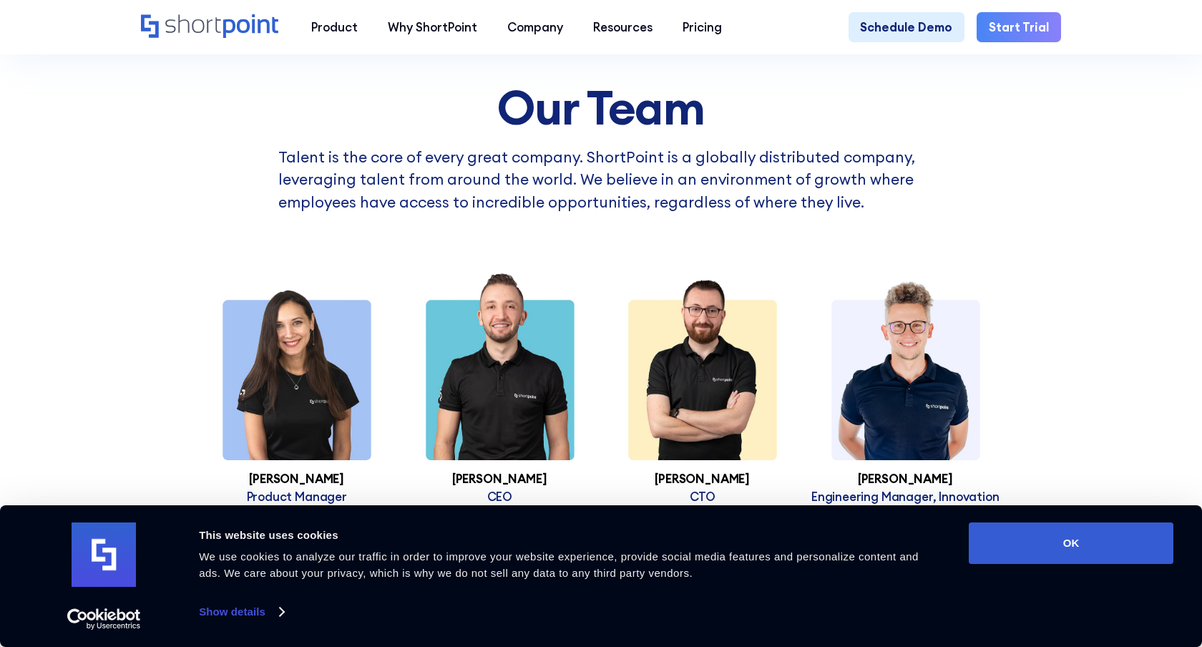 The image size is (1202, 647). What do you see at coordinates (500, 496) in the screenshot?
I see `p: CEO` at bounding box center [500, 496].